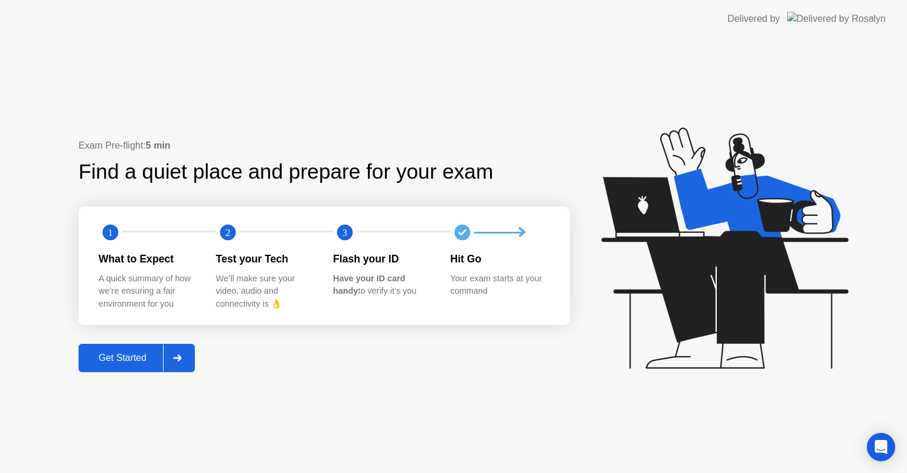 This screenshot has height=473, width=907. I want to click on div: Exam Pre-flight:, so click(324, 146).